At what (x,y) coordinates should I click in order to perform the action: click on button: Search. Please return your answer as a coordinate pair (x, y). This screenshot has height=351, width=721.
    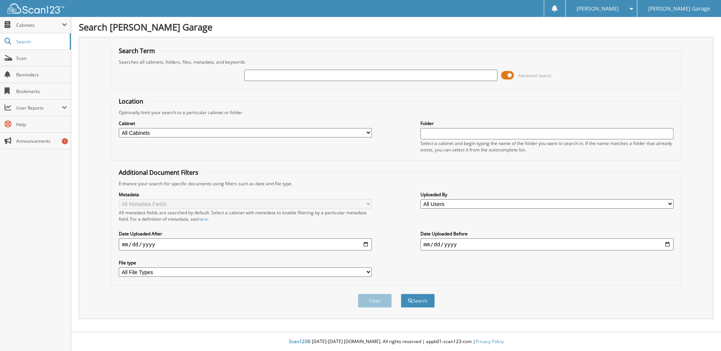
    Looking at the image, I should click on (418, 301).